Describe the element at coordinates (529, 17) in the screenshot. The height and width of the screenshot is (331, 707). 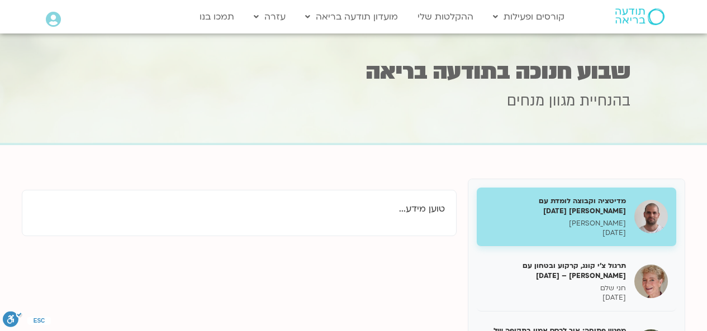
I see `a: קורסים ופעילות` at that location.